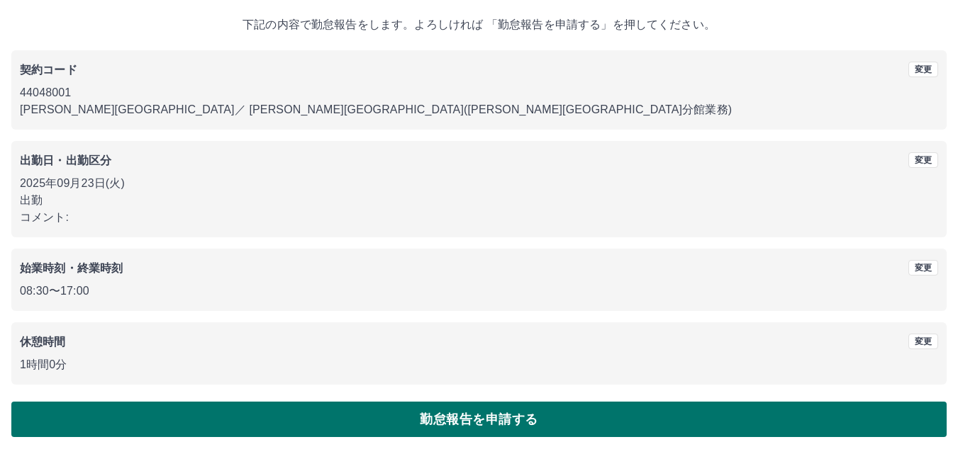 The width and height of the screenshot is (958, 454). Describe the element at coordinates (43, 342) in the screenshot. I see `b: 休憩時間` at that location.